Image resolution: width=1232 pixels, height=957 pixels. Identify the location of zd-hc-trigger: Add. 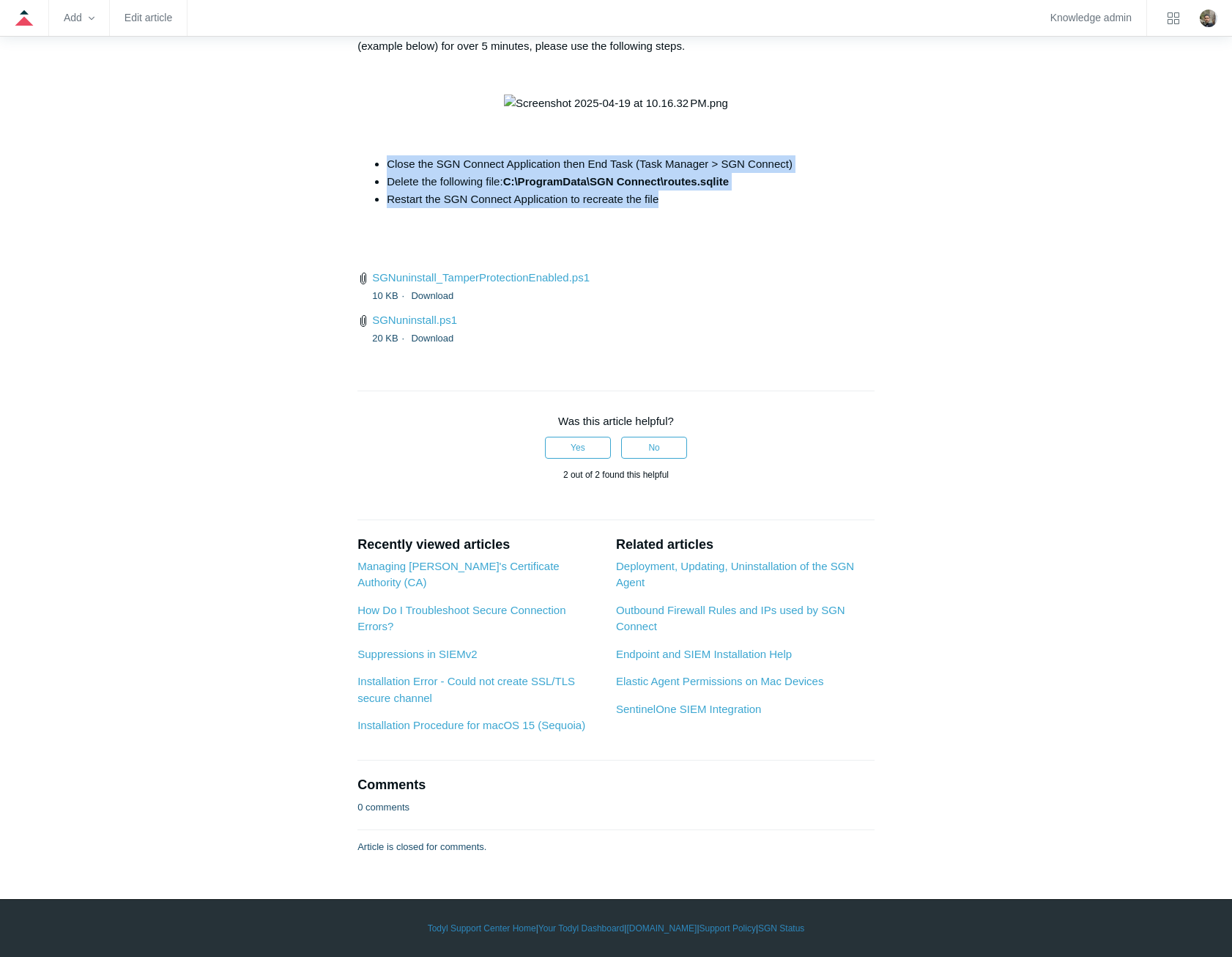
(79, 18).